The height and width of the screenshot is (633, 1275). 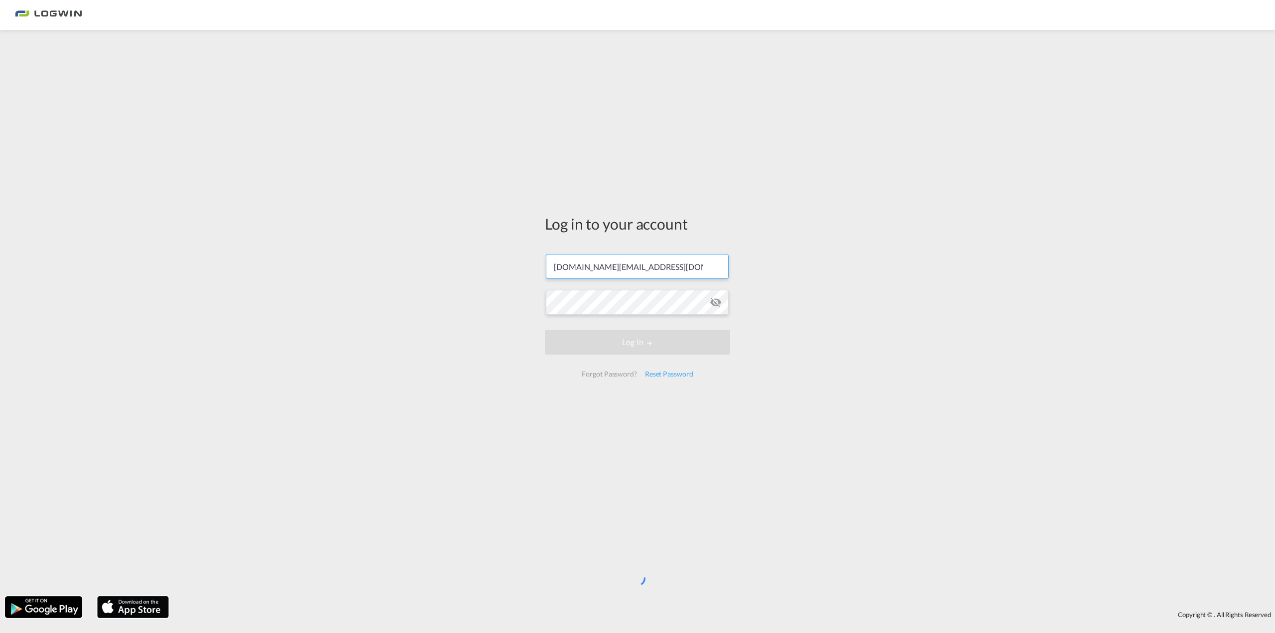 What do you see at coordinates (43, 607) in the screenshot?
I see `img: google.png` at bounding box center [43, 607].